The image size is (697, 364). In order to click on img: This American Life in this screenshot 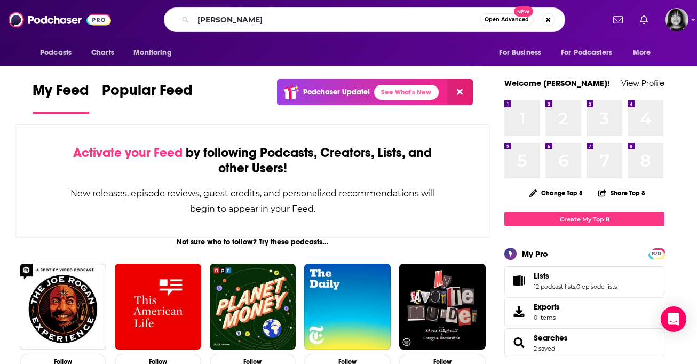, I will do `click(158, 307)`.